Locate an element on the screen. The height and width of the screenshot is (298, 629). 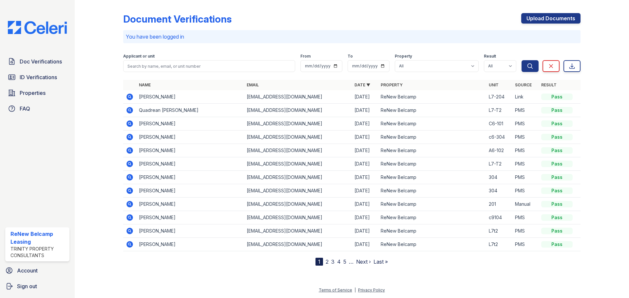
div: ReNew Belcamp Leasing is located at coordinates (39, 238).